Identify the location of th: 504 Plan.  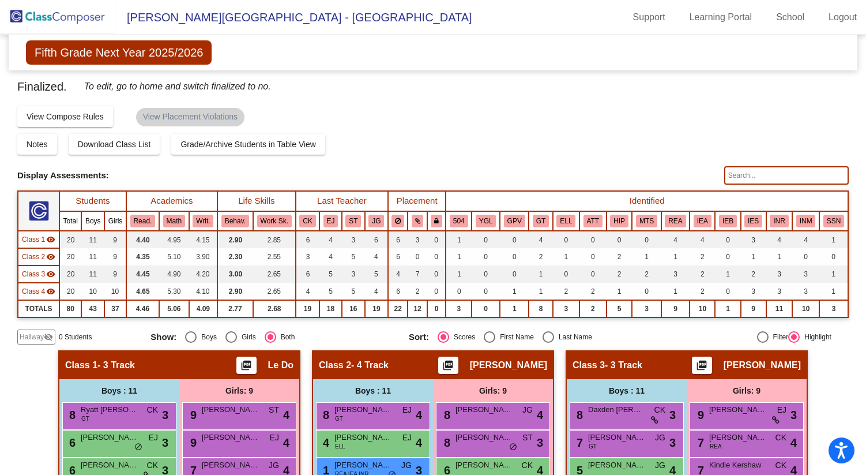
(458, 221).